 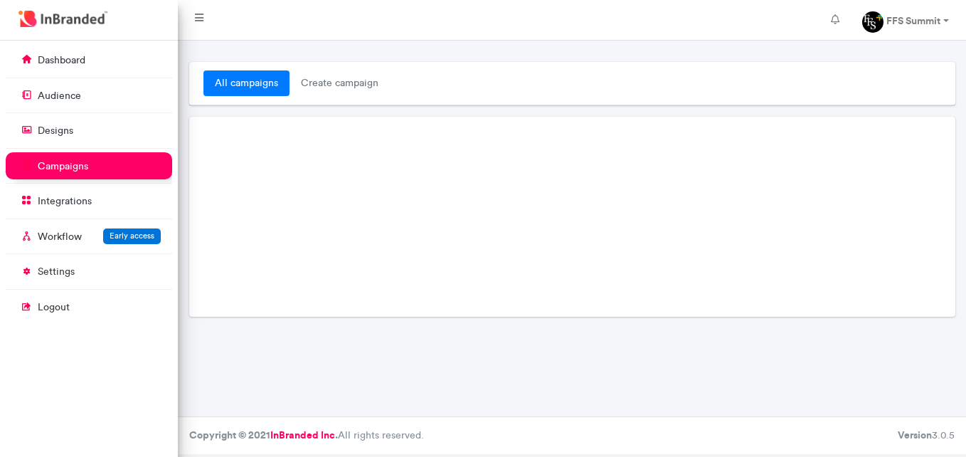 What do you see at coordinates (89, 201) in the screenshot?
I see `a: integrations` at bounding box center [89, 201].